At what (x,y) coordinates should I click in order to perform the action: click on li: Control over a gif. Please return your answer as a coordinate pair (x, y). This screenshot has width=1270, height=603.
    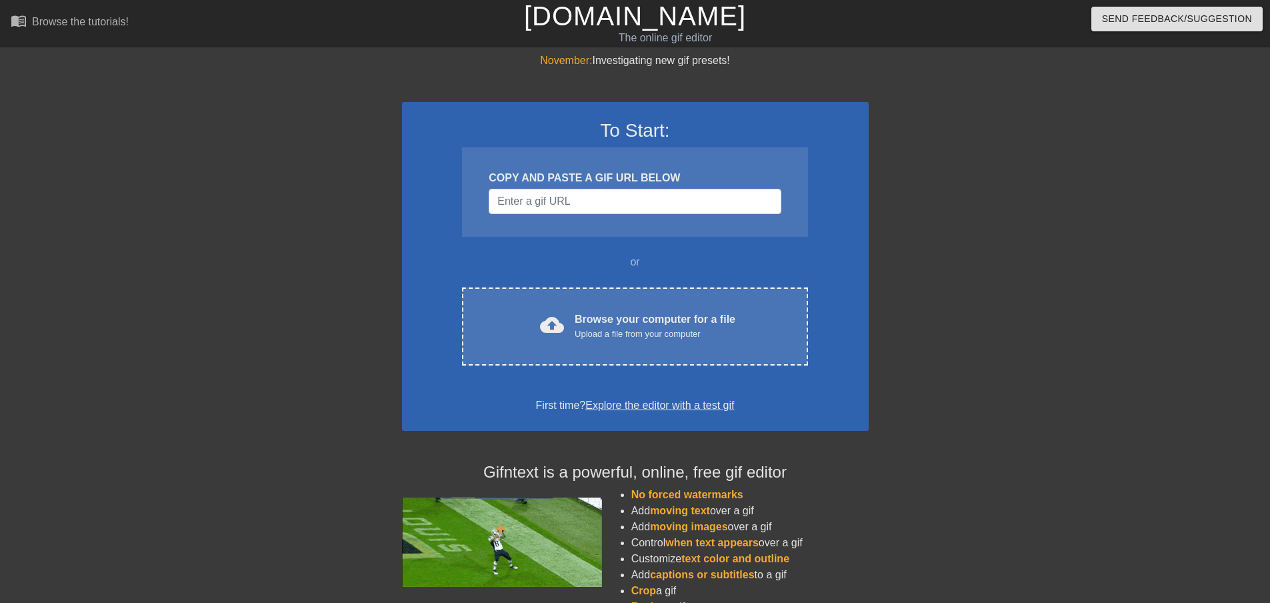
    Looking at the image, I should click on (750, 543).